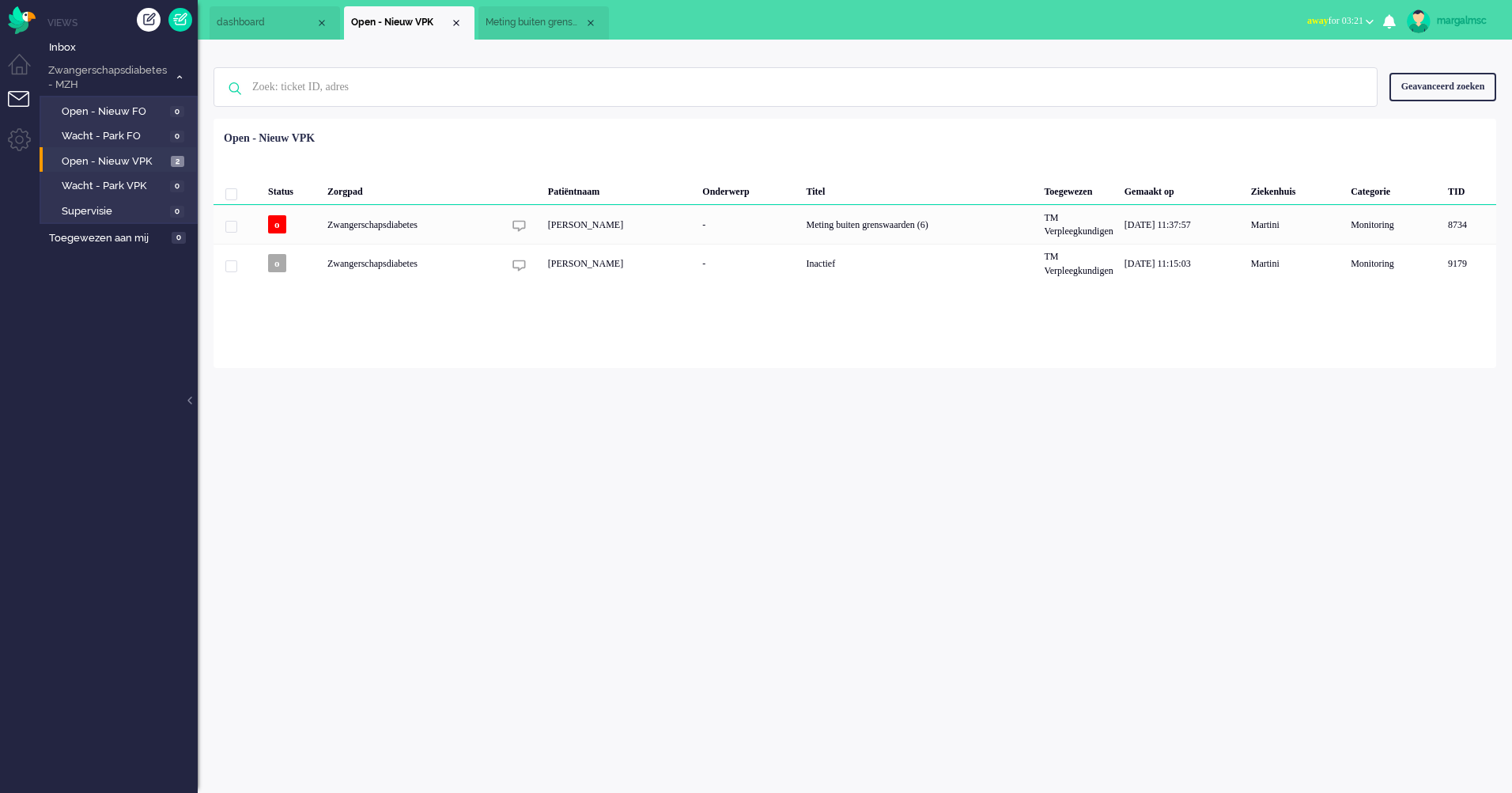 The width and height of the screenshot is (1512, 793). I want to click on span: Inbox, so click(123, 47).